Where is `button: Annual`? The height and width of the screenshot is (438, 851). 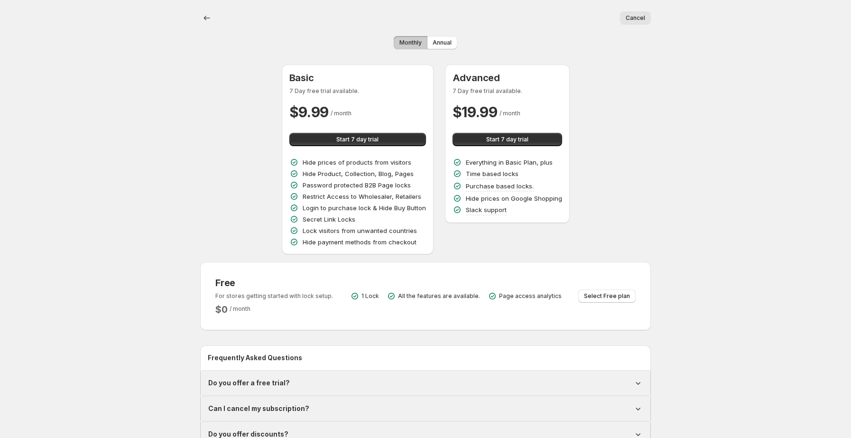 button: Annual is located at coordinates (442, 43).